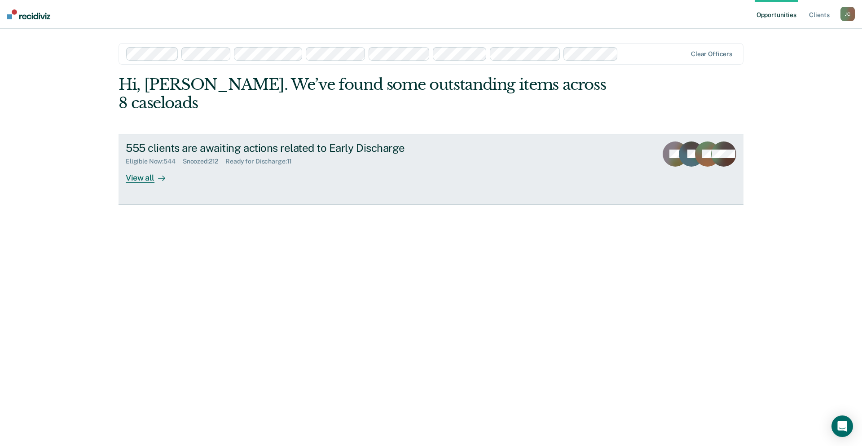 The height and width of the screenshot is (446, 862). What do you see at coordinates (154, 161) in the screenshot?
I see `div: Eligible Now : 544` at bounding box center [154, 161].